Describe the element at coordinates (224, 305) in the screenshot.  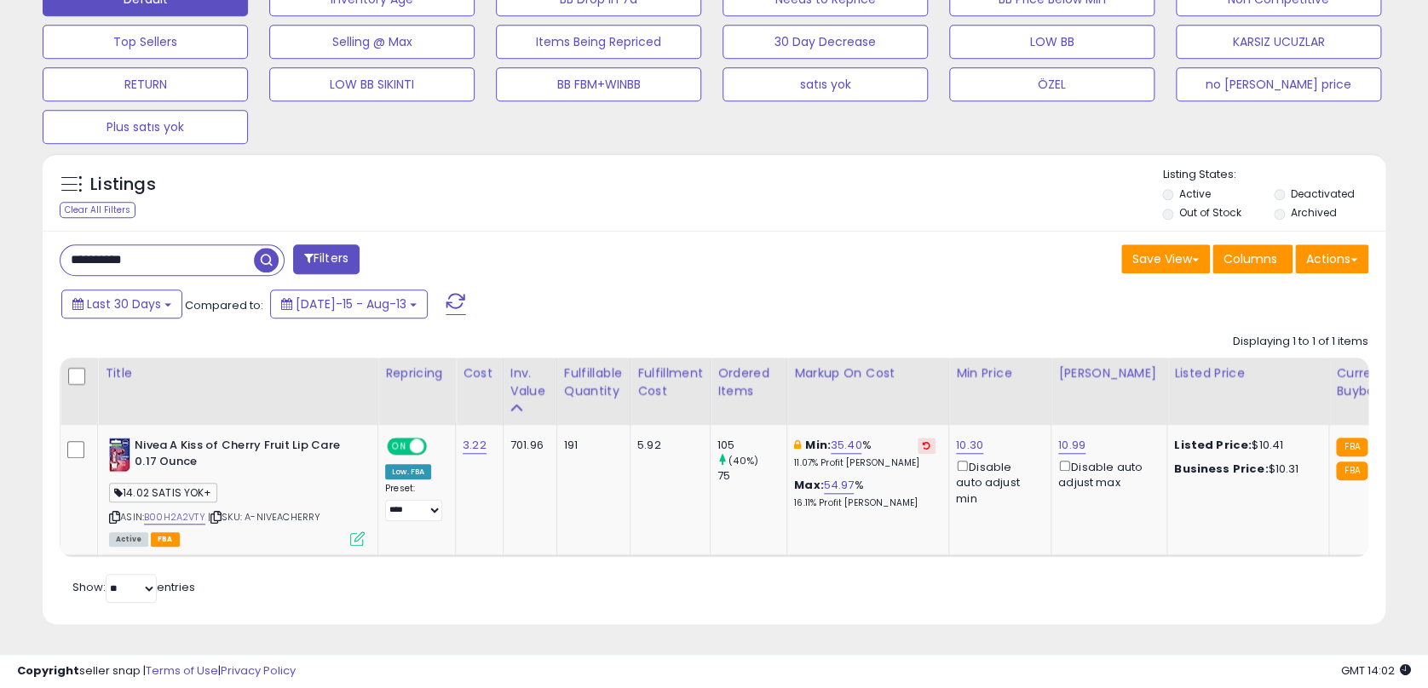
I see `span: Compared to:` at that location.